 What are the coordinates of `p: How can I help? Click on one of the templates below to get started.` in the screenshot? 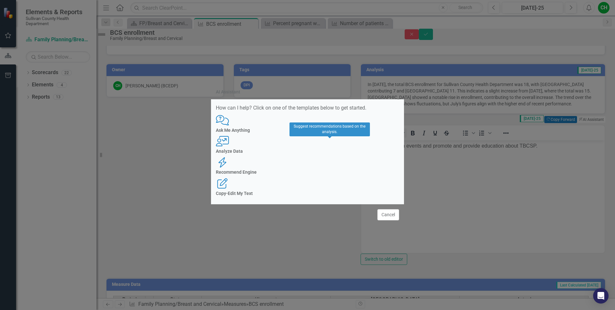 It's located at (308, 108).